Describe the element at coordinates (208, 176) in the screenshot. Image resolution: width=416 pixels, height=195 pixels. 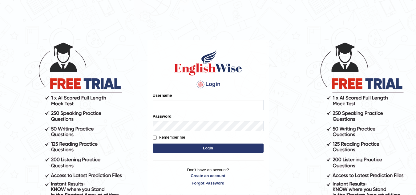
I see `p: Don't have an account?` at that location.